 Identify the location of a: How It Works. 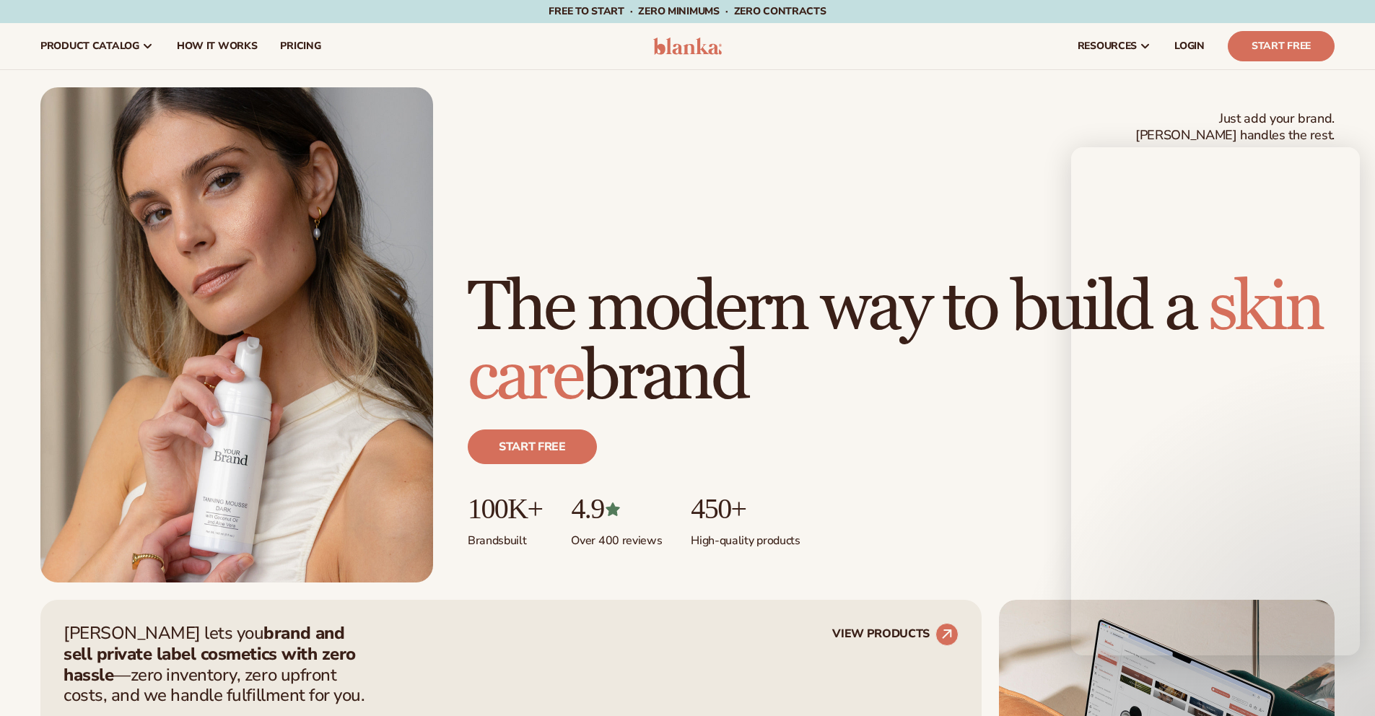
(217, 46).